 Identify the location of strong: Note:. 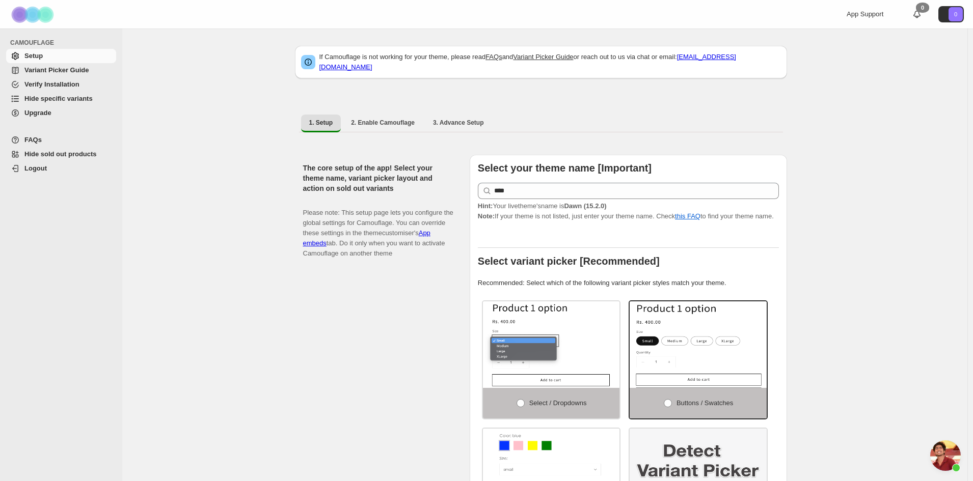
(486, 216).